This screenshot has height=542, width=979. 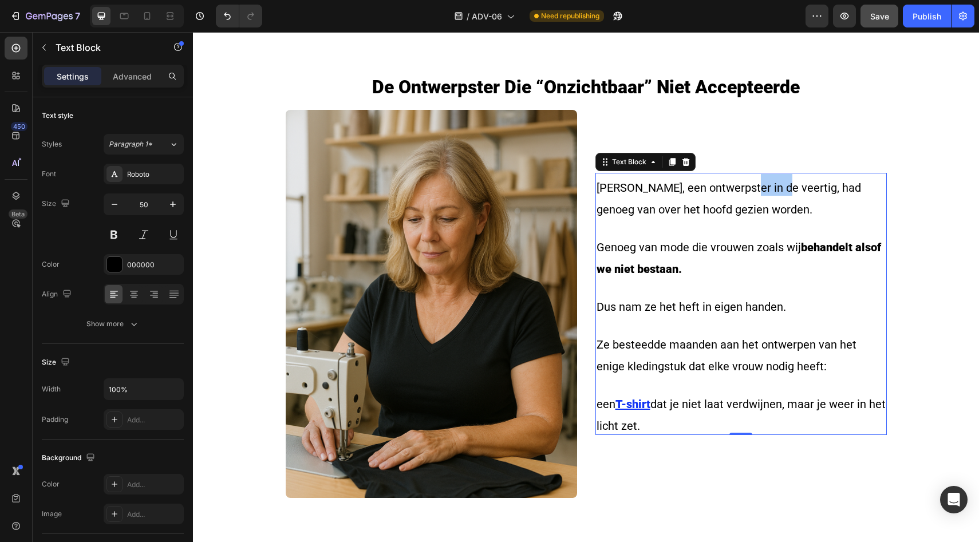 What do you see at coordinates (154, 175) in the screenshot?
I see `div: Roboto` at bounding box center [154, 175].